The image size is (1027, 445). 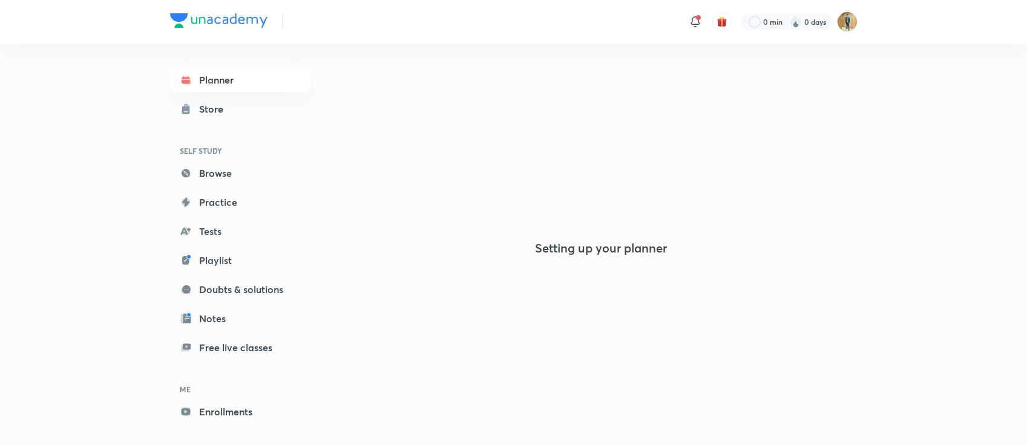 I want to click on h6: SELF STUDY, so click(x=240, y=151).